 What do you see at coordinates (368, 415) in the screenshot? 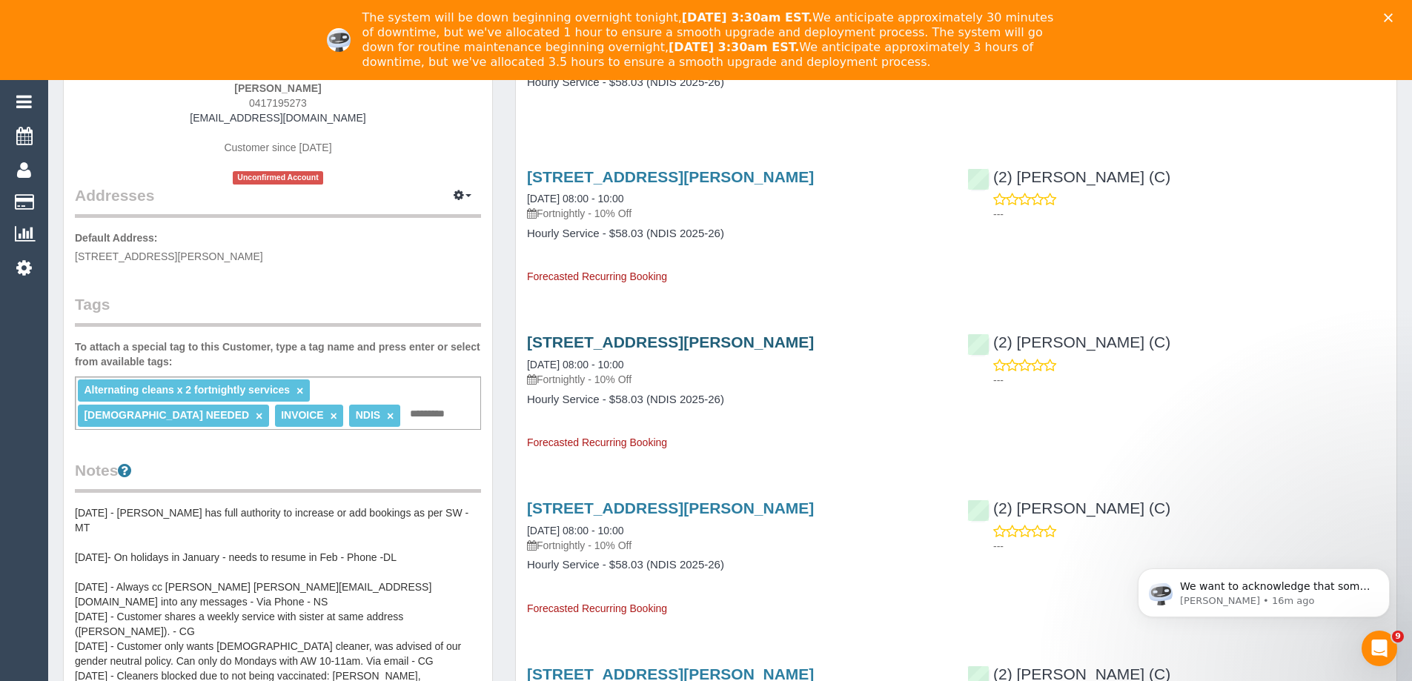
I see `span: NDIS` at bounding box center [368, 415].